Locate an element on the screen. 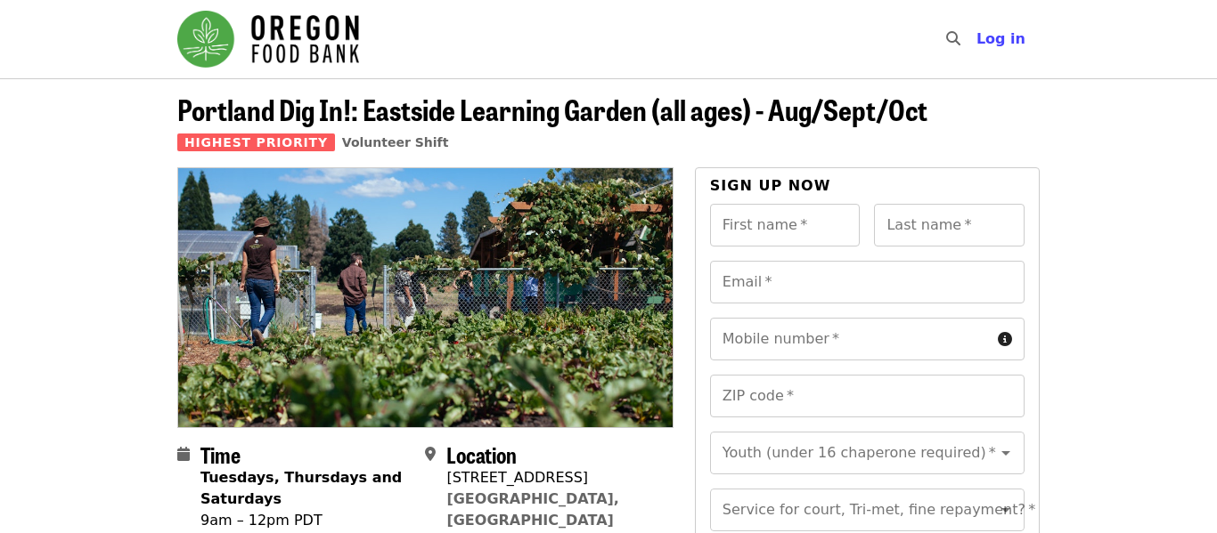  strong: Tuesdays, Thursdays and Saturdays is located at coordinates (301, 488).